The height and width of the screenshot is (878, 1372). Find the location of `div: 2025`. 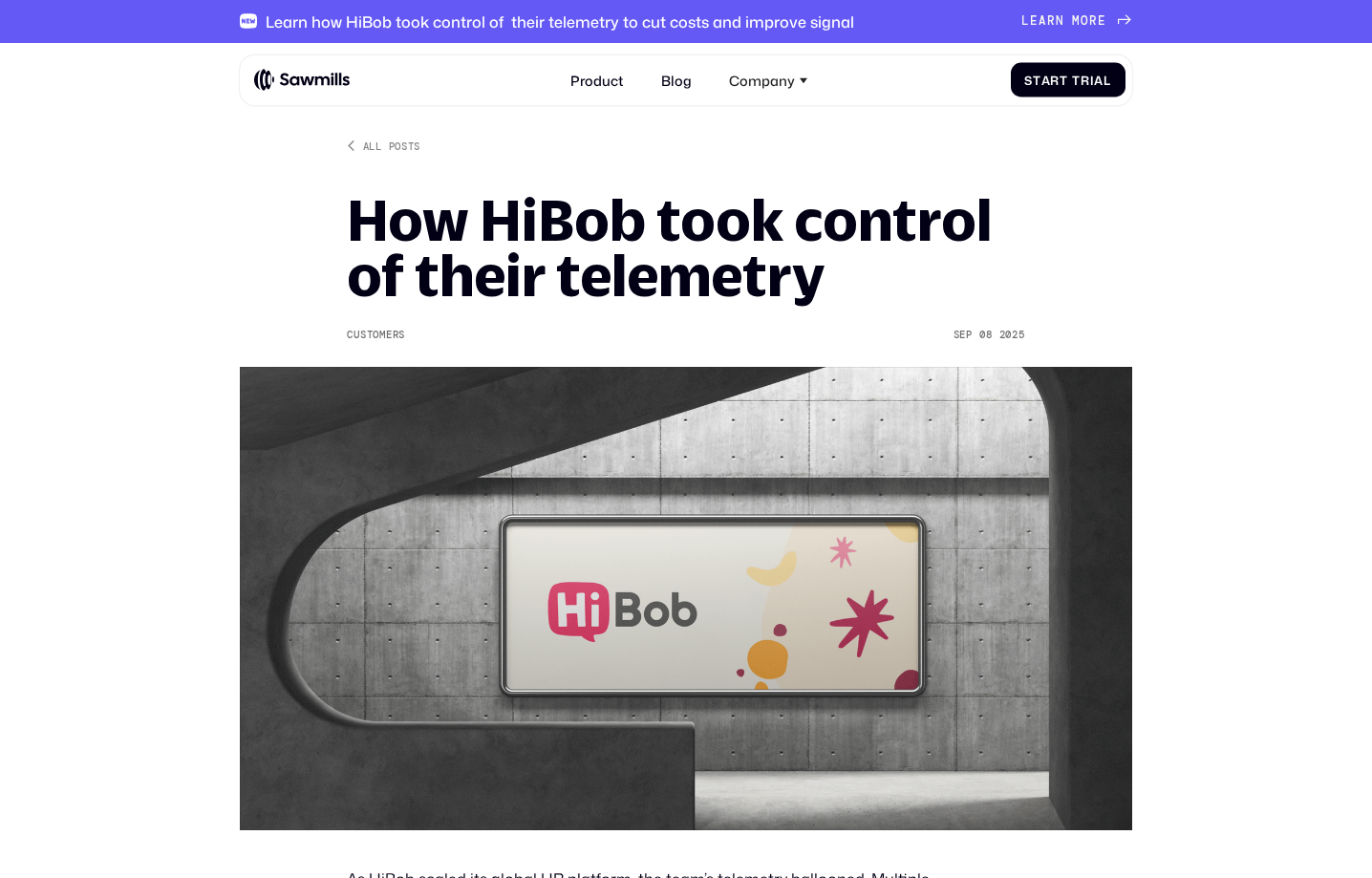

div: 2025 is located at coordinates (1012, 334).